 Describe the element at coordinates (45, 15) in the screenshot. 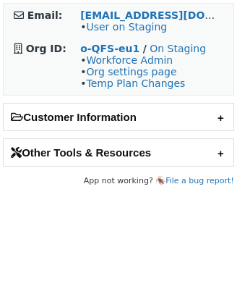

I see `strong: Email:` at that location.